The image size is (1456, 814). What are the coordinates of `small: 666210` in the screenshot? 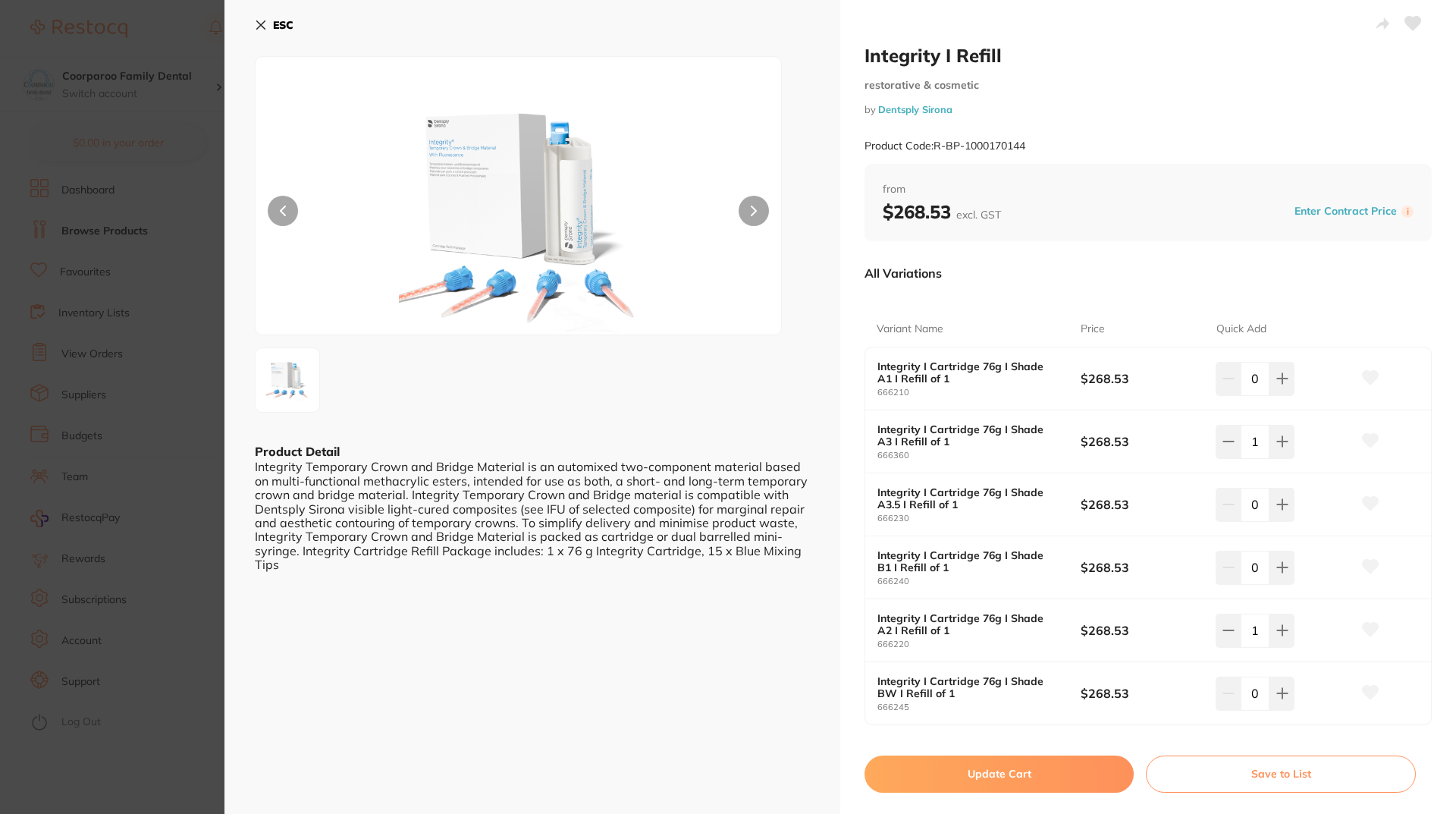 It's located at (979, 393).